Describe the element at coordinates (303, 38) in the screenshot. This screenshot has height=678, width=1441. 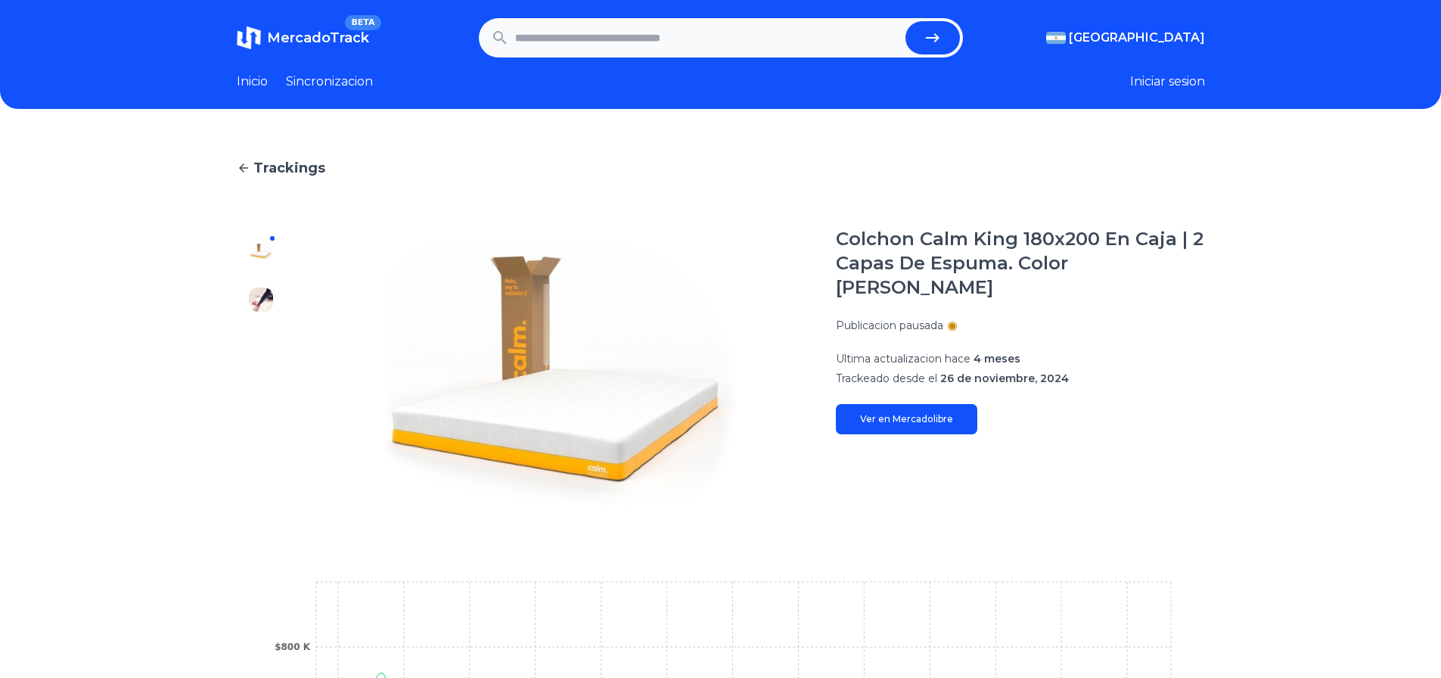
I see `a: MercadoTrackBETA` at that location.